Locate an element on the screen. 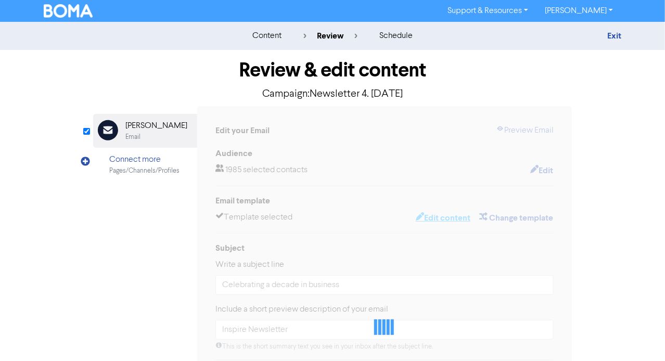 The width and height of the screenshot is (665, 361). h1: Review & edit content is located at coordinates (333, 70).